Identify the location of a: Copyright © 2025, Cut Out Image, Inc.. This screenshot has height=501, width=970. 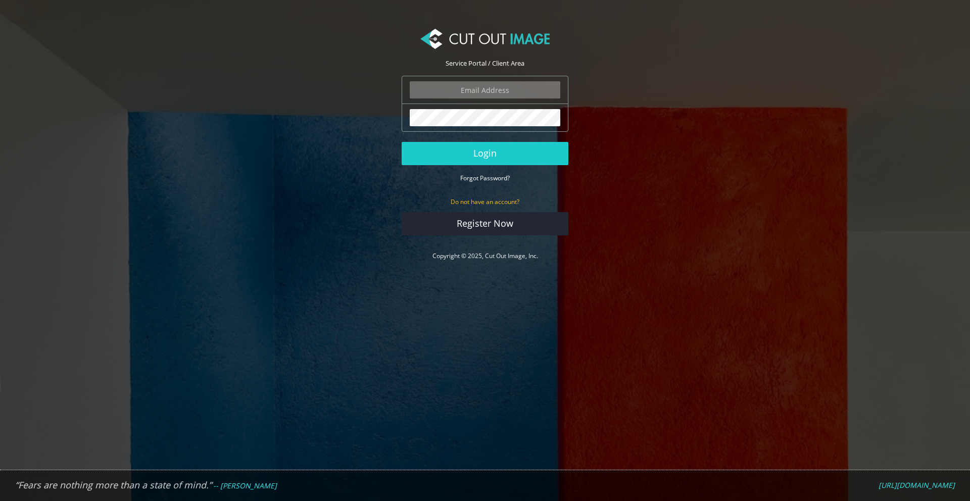
(485, 256).